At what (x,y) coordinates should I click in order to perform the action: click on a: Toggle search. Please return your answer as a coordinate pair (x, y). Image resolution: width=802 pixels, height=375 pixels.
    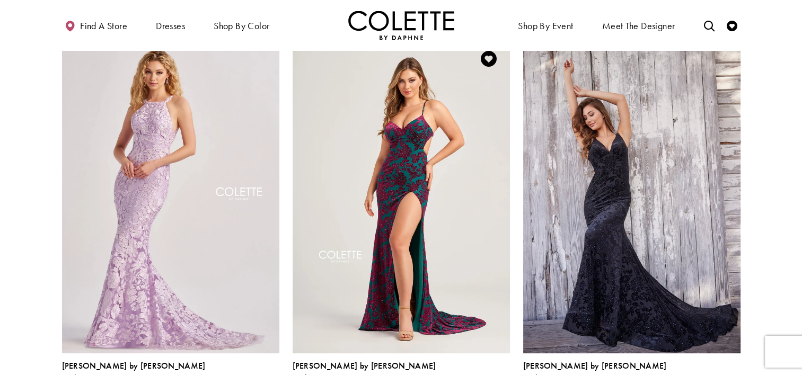
    Looking at the image, I should click on (709, 25).